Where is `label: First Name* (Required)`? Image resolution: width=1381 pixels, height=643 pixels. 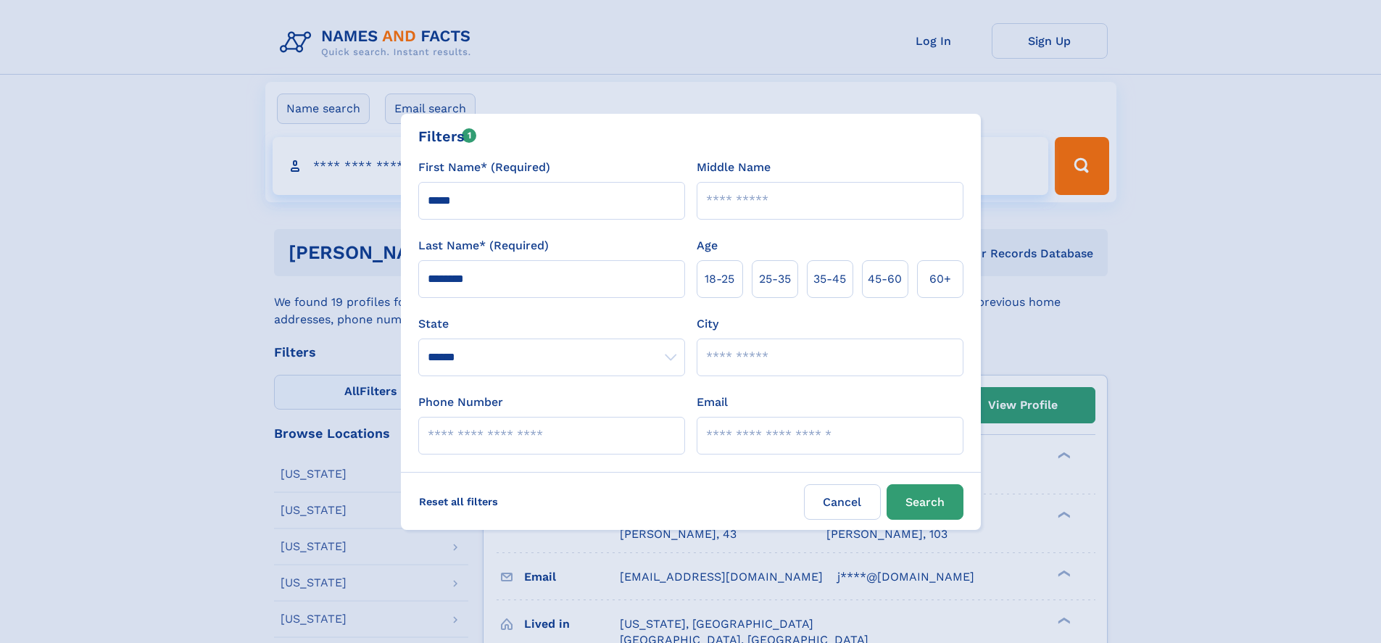 label: First Name* (Required) is located at coordinates (484, 167).